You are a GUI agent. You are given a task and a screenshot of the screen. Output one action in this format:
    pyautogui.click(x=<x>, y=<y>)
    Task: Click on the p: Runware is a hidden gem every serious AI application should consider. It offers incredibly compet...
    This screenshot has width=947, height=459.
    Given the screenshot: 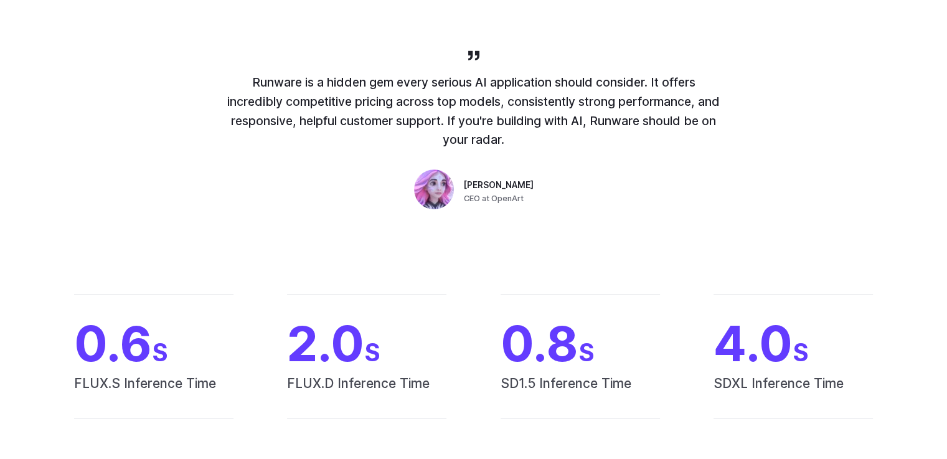 What is the action you would take?
    pyautogui.click(x=474, y=111)
    